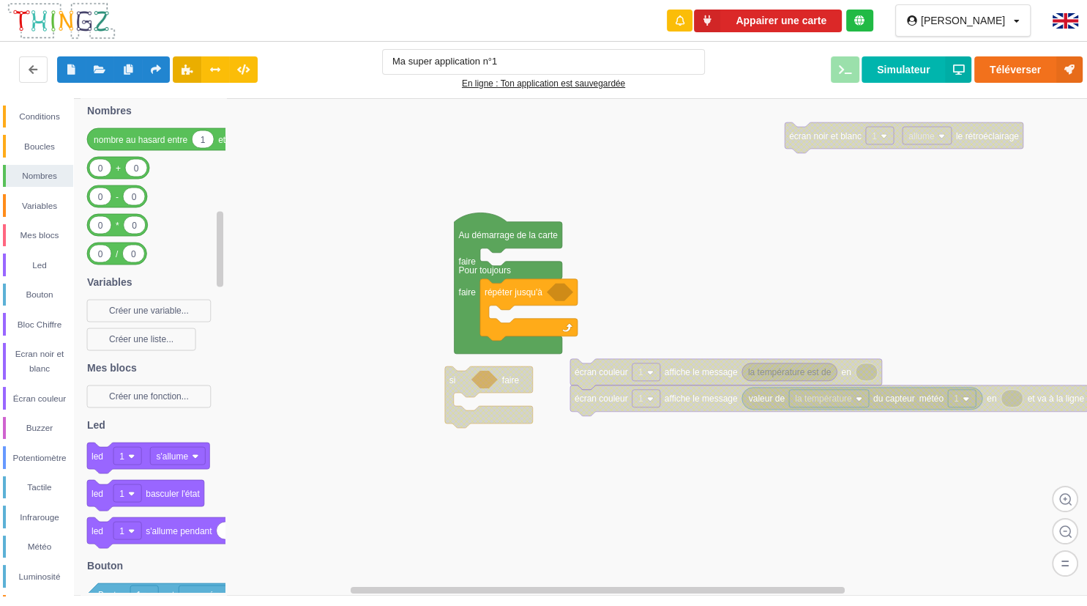  What do you see at coordinates (543, 83) in the screenshot?
I see `div: En ligne : Ton application est sauvegardée` at bounding box center [543, 83].